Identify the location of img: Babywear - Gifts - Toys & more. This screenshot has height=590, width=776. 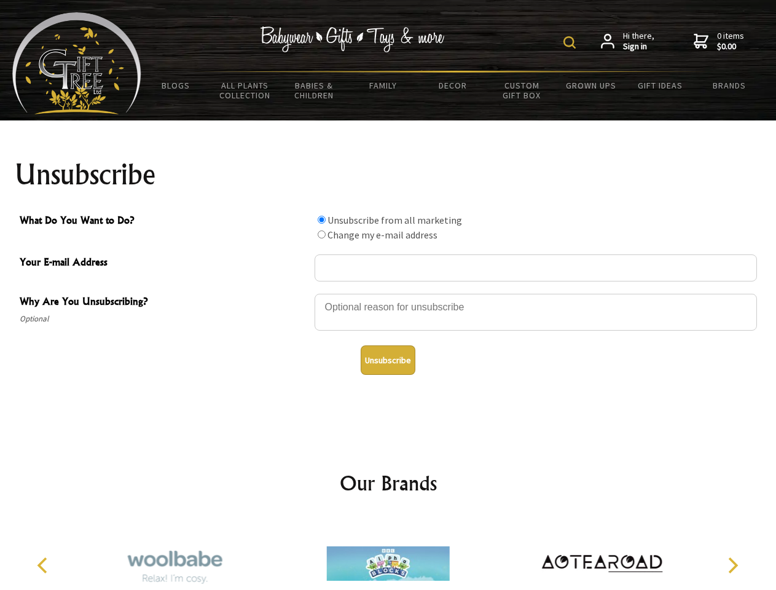
(353, 39).